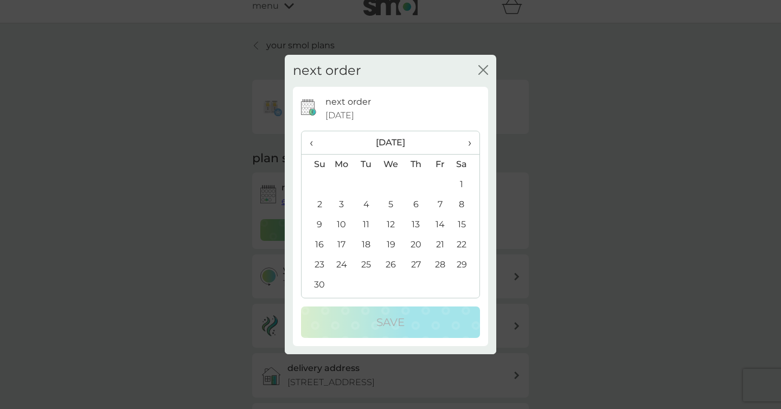 Image resolution: width=781 pixels, height=409 pixels. Describe the element at coordinates (390, 322) in the screenshot. I see `button: Save` at that location.